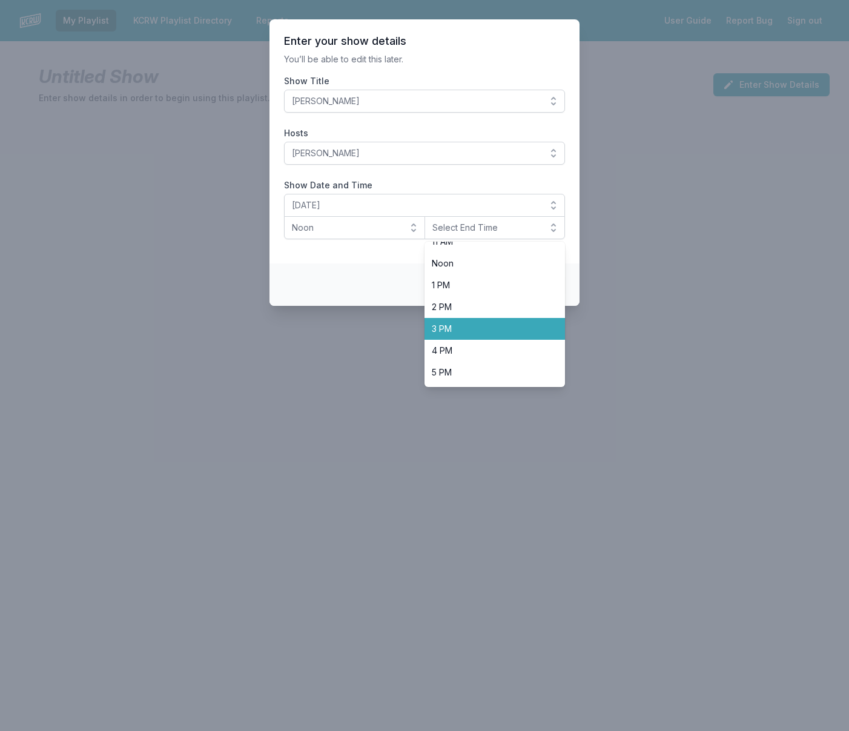 The width and height of the screenshot is (849, 731). What do you see at coordinates (424, 41) in the screenshot?
I see `header: Enter your show details` at bounding box center [424, 41].